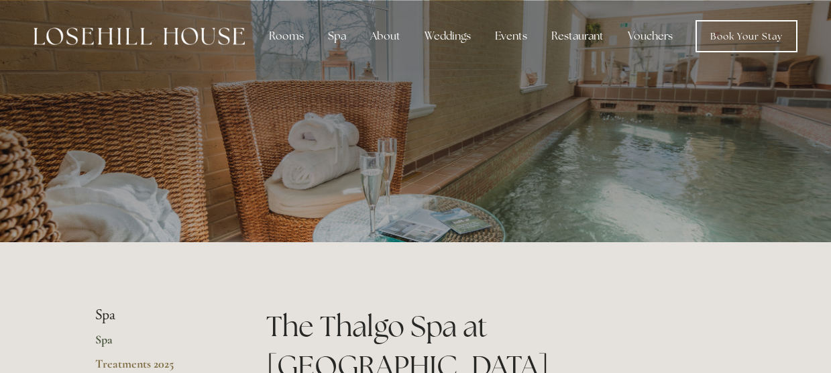 The image size is (831, 373). Describe the element at coordinates (577, 36) in the screenshot. I see `div: Restaurant` at that location.